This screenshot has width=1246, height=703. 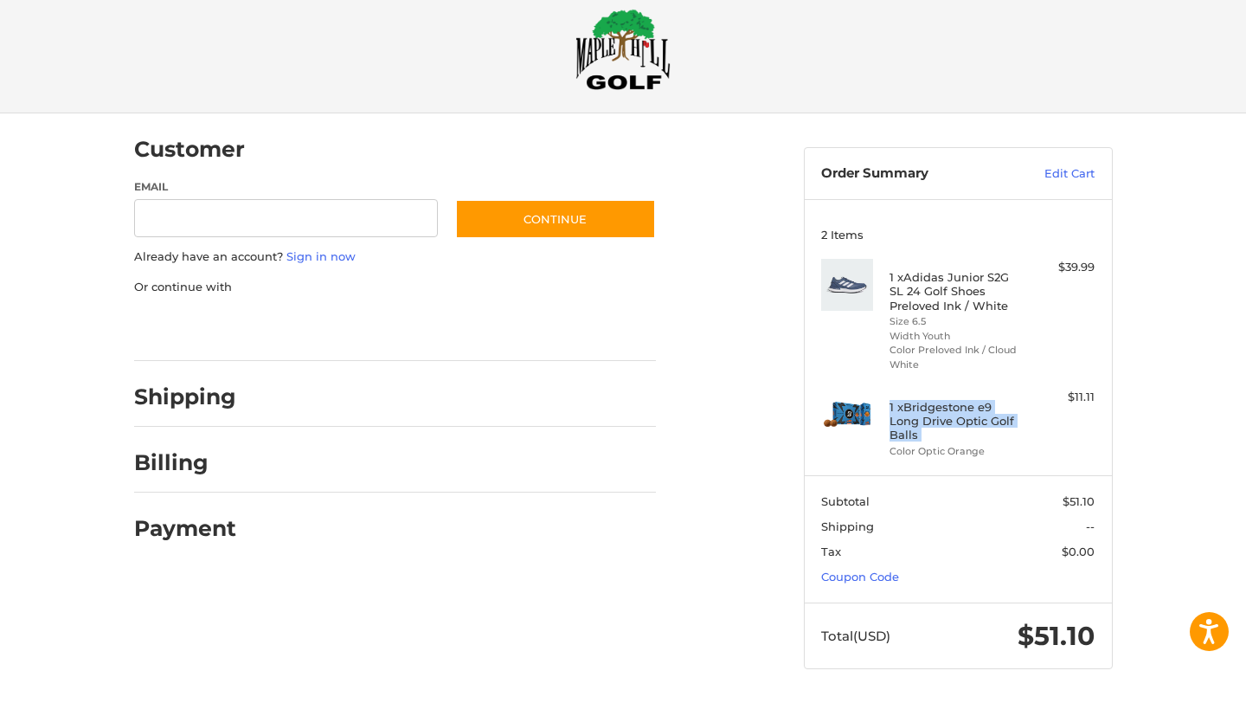 What do you see at coordinates (185, 396) in the screenshot?
I see `h2: Shipping` at bounding box center [185, 396].